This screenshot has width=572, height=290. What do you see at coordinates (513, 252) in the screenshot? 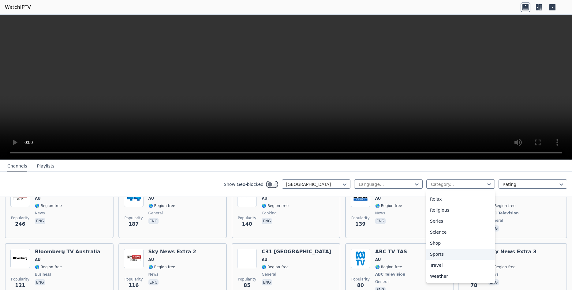
I see `h6: Sky News Extra 3` at bounding box center [513, 252].